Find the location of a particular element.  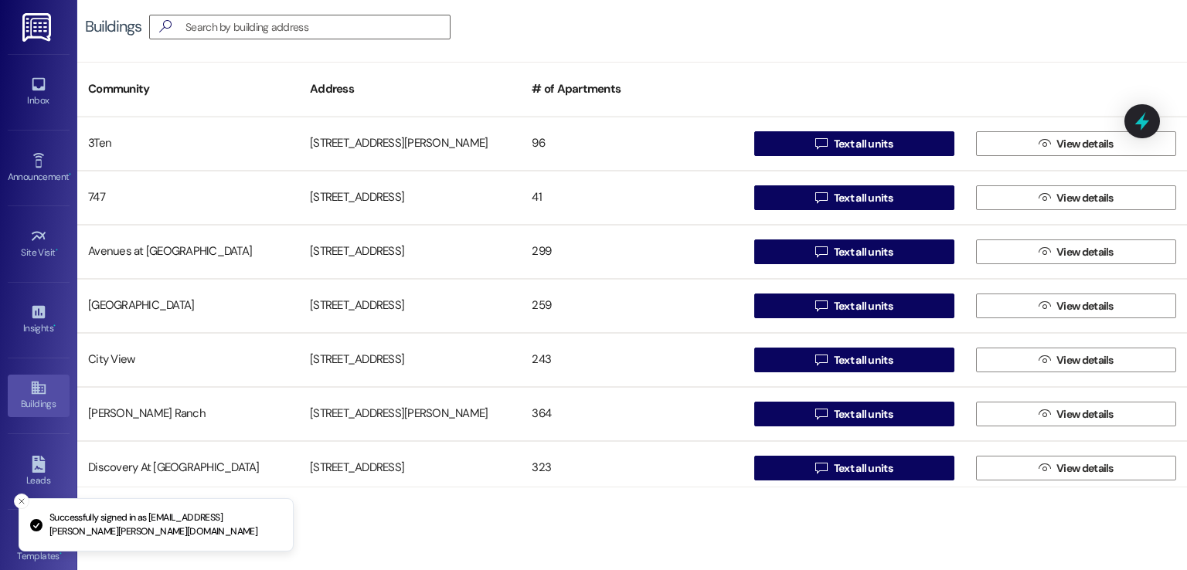

div: 299 is located at coordinates (631, 252).